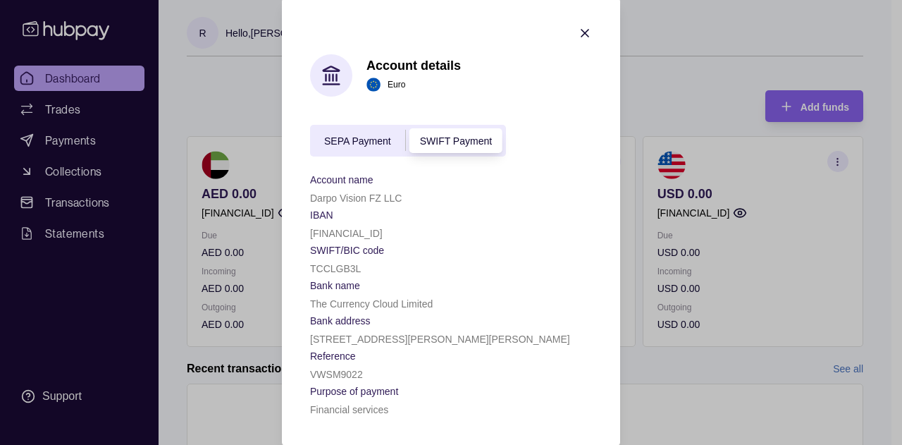 This screenshot has width=902, height=445. What do you see at coordinates (349, 409) in the screenshot?
I see `p: Financial services` at bounding box center [349, 409].